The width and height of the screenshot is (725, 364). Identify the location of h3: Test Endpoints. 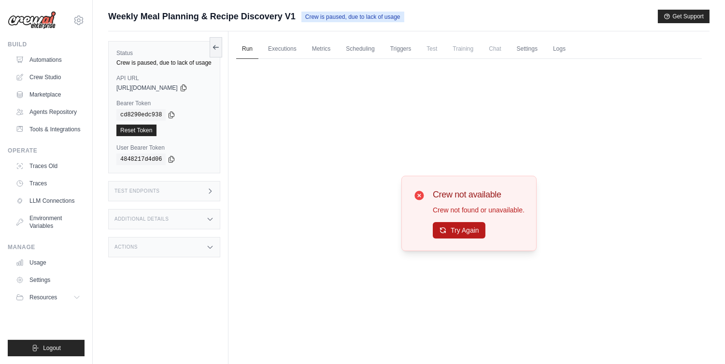
(137, 191).